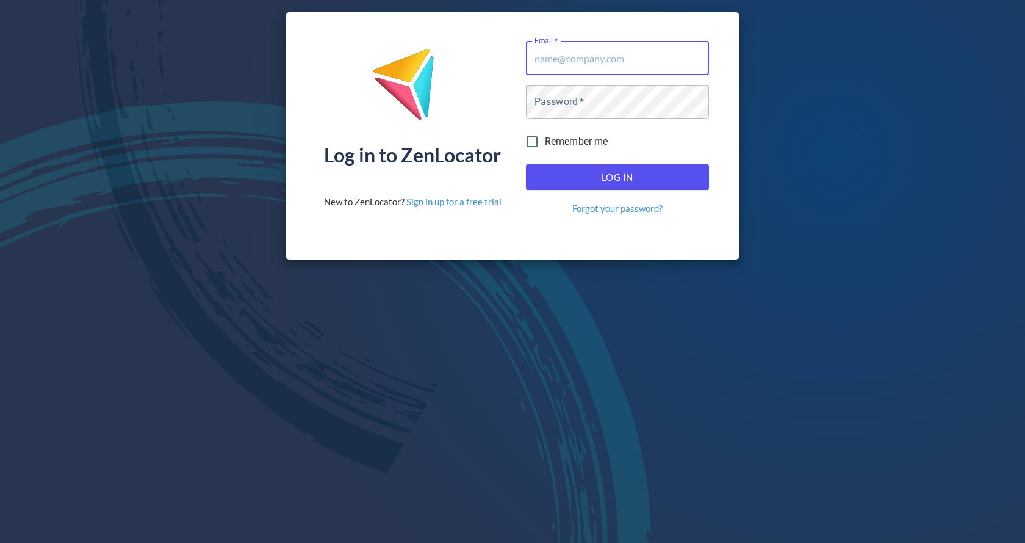  Describe the element at coordinates (454, 201) in the screenshot. I see `a: Sign in up for a free trial` at that location.